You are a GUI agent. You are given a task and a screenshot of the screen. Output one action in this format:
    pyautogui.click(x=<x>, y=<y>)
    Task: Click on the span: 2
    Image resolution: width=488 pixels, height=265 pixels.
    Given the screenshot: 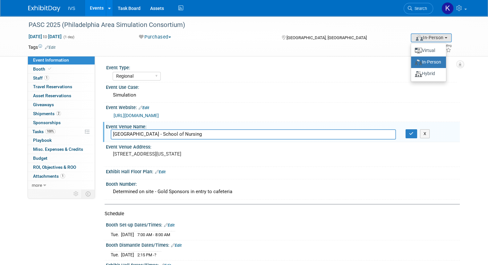 What is the action you would take?
    pyautogui.click(x=58, y=113)
    